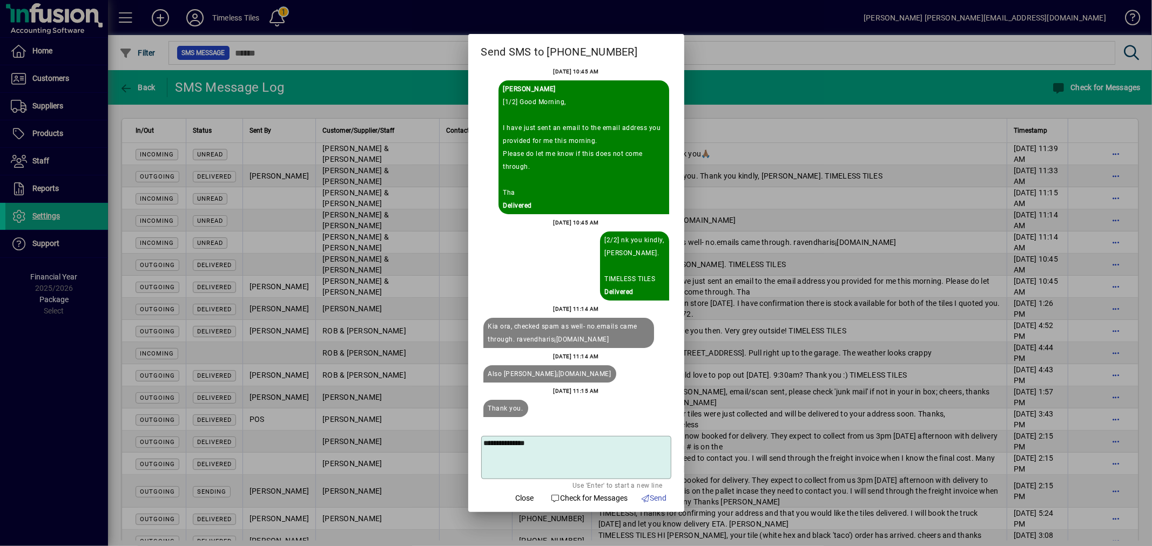  What do you see at coordinates (525, 498) in the screenshot?
I see `span: Close` at bounding box center [525, 498].